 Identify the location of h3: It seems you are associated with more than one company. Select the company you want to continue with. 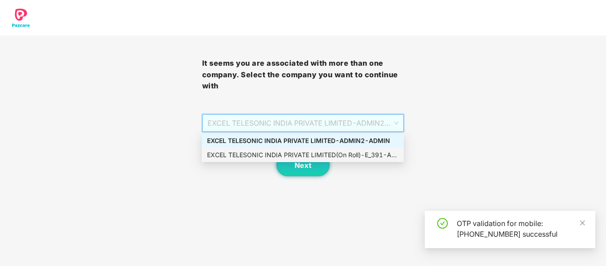
(303, 75).